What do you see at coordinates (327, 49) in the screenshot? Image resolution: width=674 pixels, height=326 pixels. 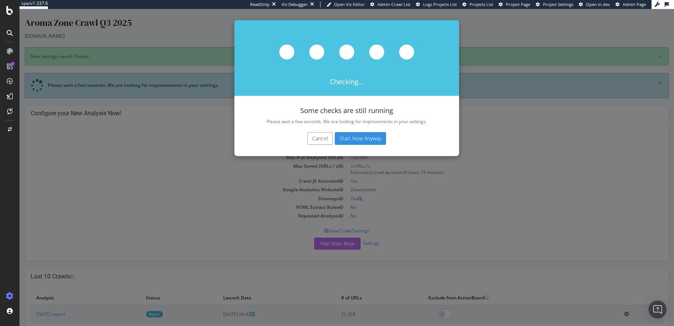 I see `div: Checking...` at bounding box center [327, 49].